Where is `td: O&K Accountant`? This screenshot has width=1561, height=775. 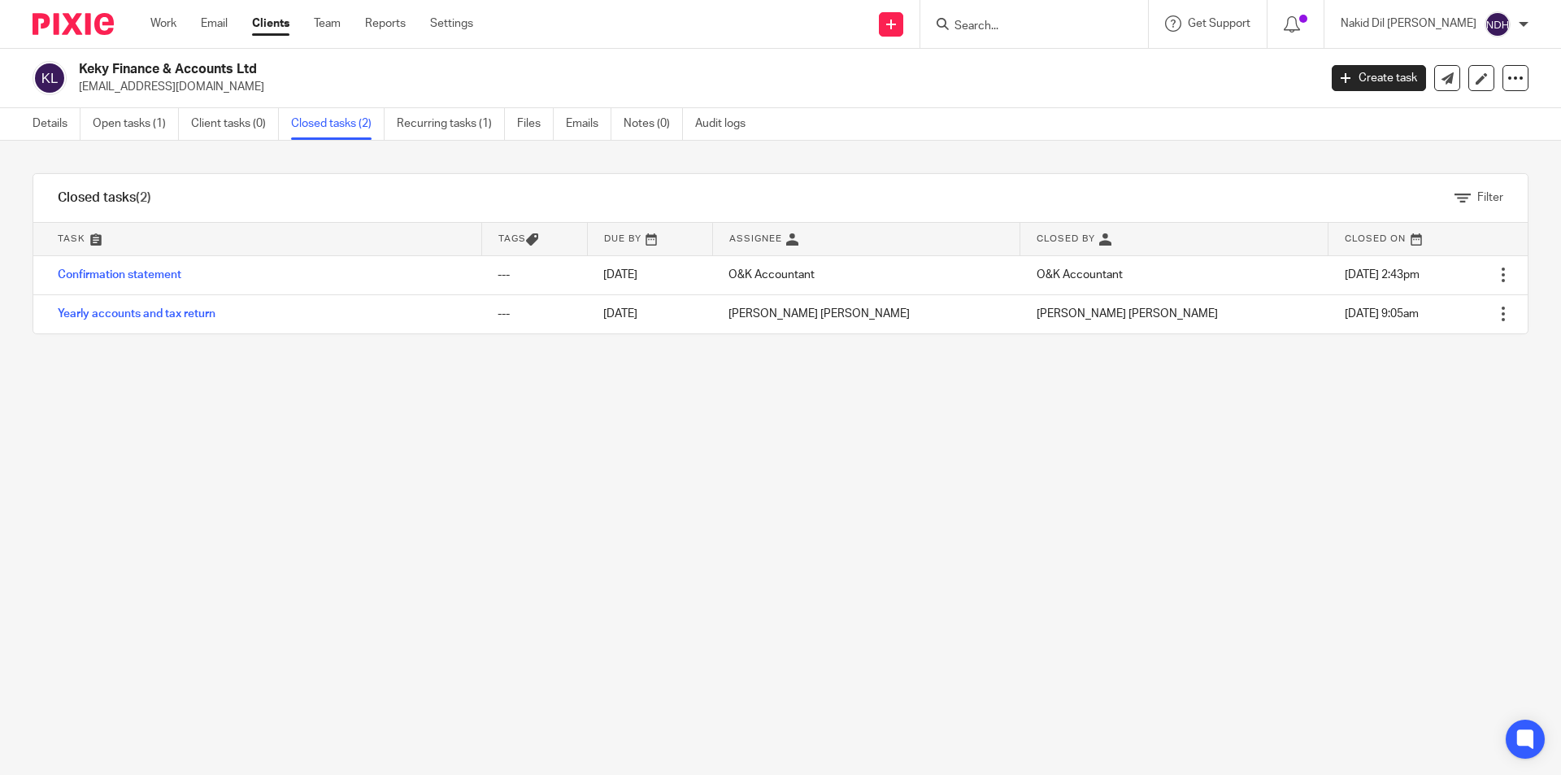 td: O&K Accountant is located at coordinates (866, 275).